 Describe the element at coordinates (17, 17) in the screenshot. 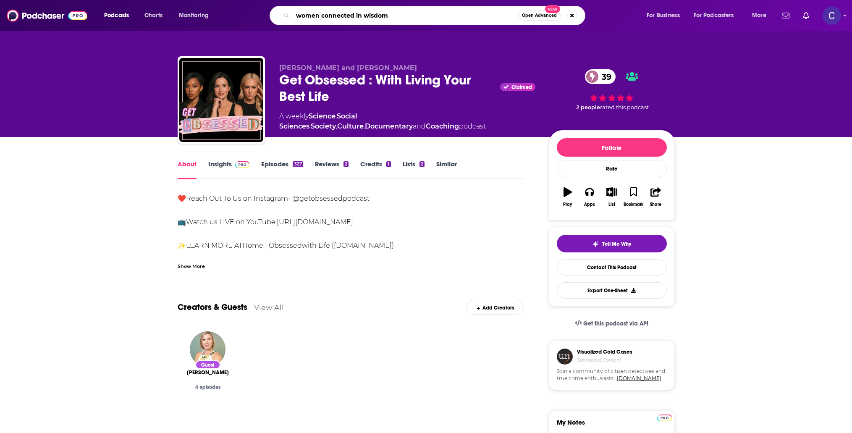

I see `img: logo_orange.svg` at that location.